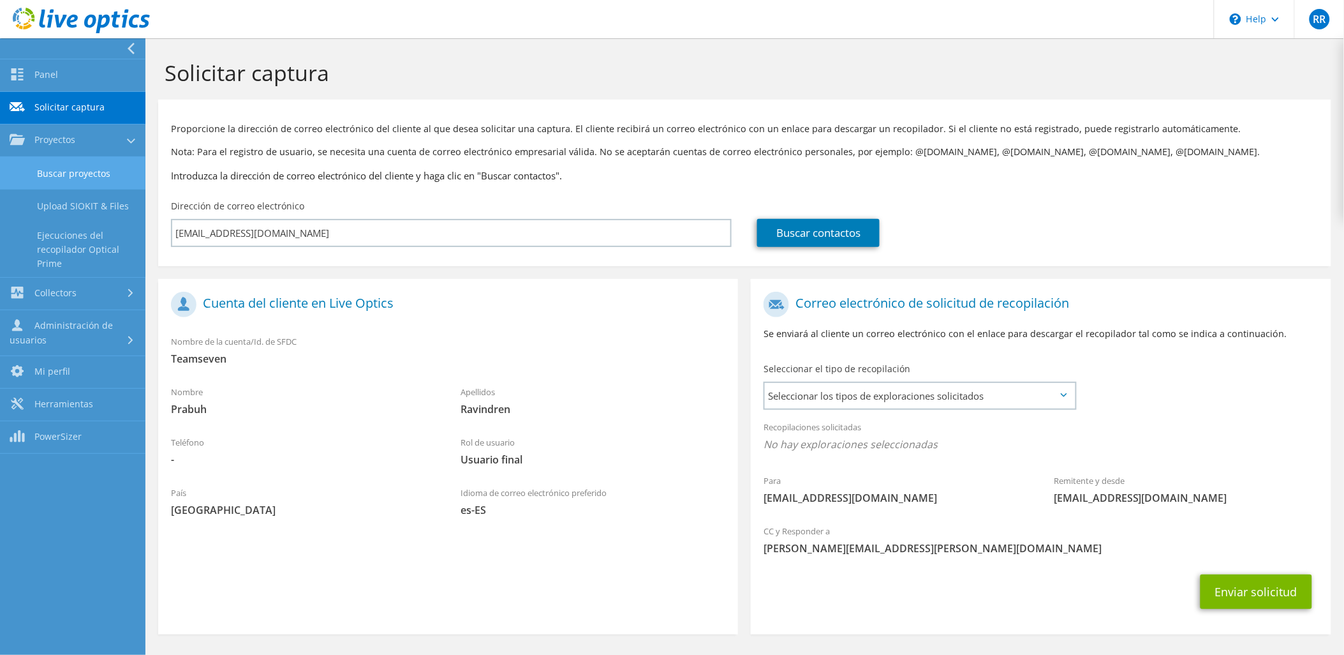 Image resolution: width=1344 pixels, height=655 pixels. I want to click on p: Se enviará al cliente un correo electrónico con el enlace para descargar el recopilador tal como ..., so click(1041, 334).